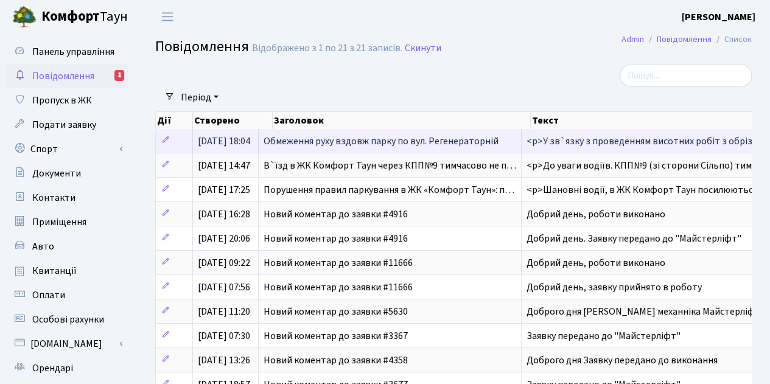 This screenshot has width=770, height=384. What do you see at coordinates (64, 125) in the screenshot?
I see `span: Подати заявку` at bounding box center [64, 125].